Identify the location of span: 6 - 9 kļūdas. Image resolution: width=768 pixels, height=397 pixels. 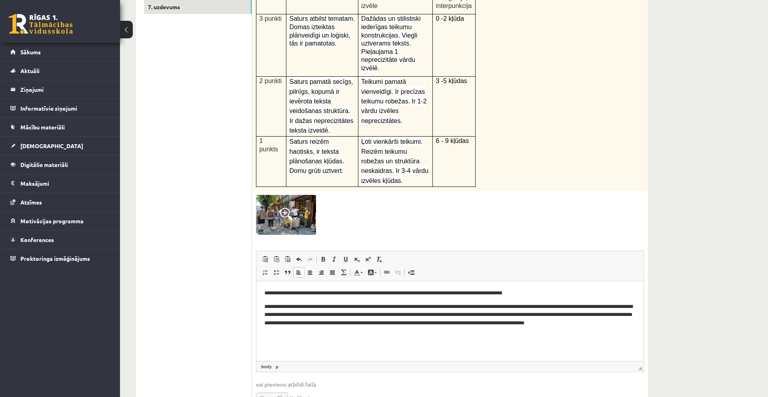
(452, 141).